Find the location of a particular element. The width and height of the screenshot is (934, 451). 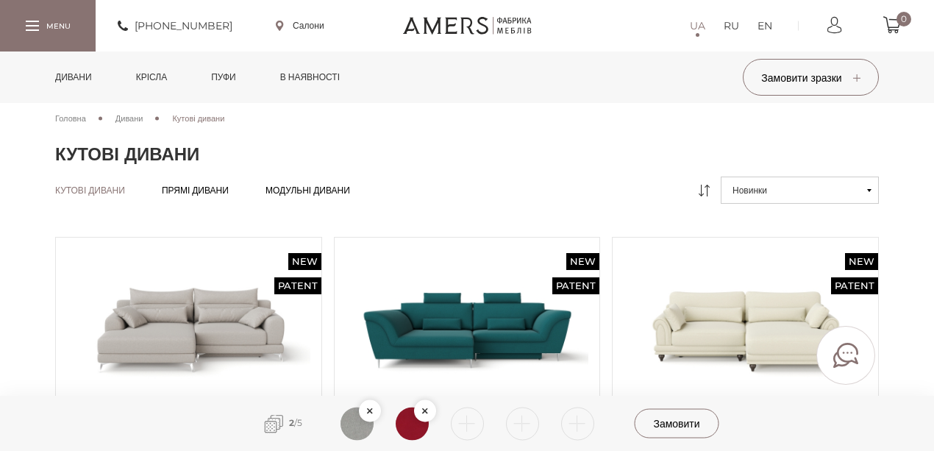

a: RU is located at coordinates (731, 26).